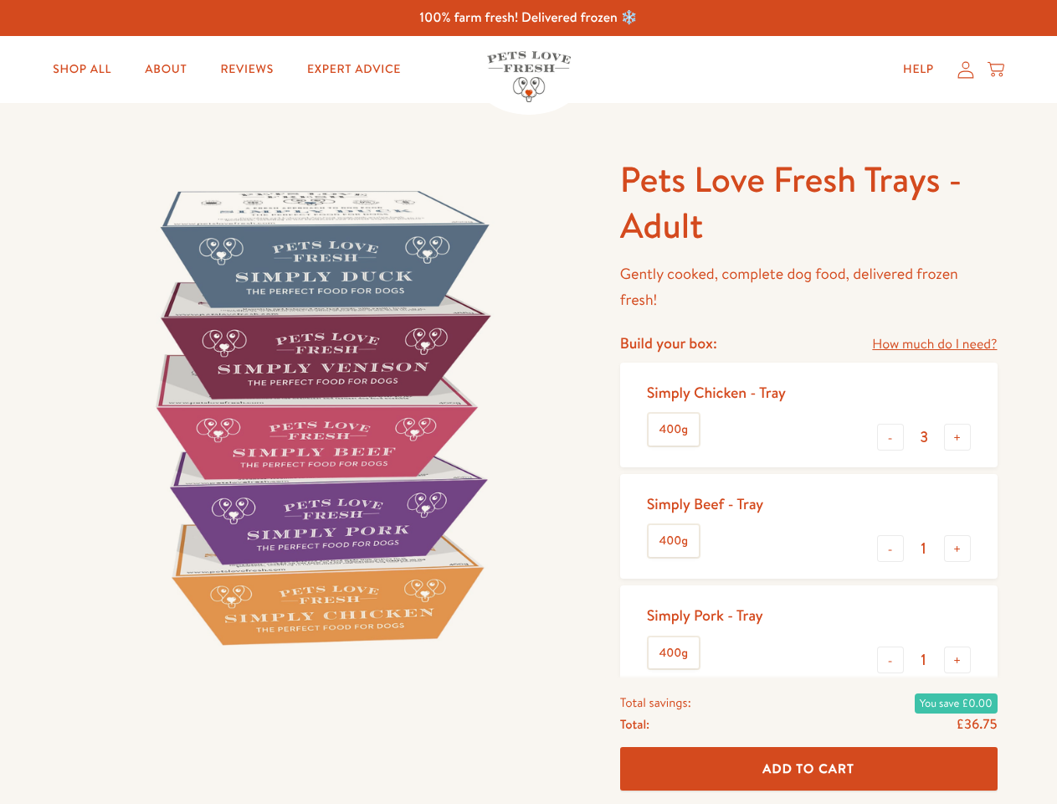  What do you see at coordinates (809, 769) in the screenshot?
I see `button: Add To Cart` at bounding box center [809, 769].